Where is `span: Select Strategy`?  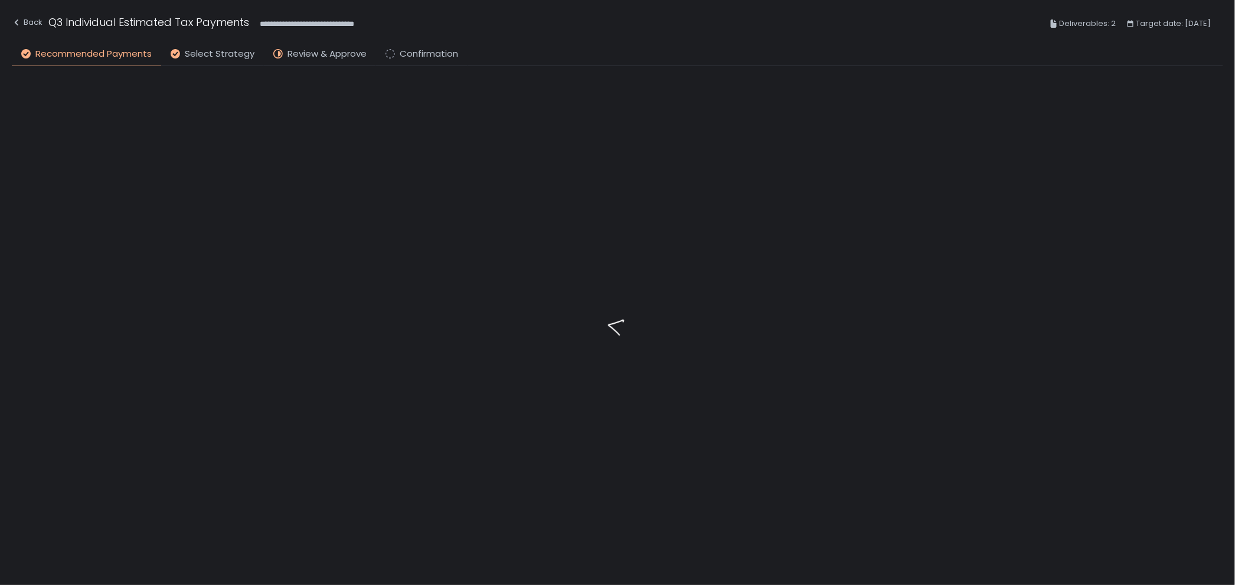
span: Select Strategy is located at coordinates (220, 54).